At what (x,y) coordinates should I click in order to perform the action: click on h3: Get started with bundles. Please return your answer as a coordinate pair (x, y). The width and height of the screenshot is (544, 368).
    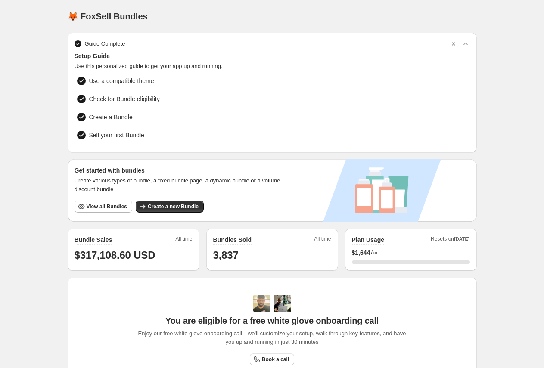
    Looking at the image, I should click on (181, 171).